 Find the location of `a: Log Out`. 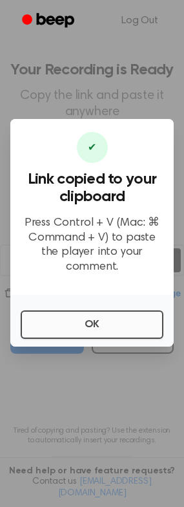

a: Log Out is located at coordinates (140, 21).